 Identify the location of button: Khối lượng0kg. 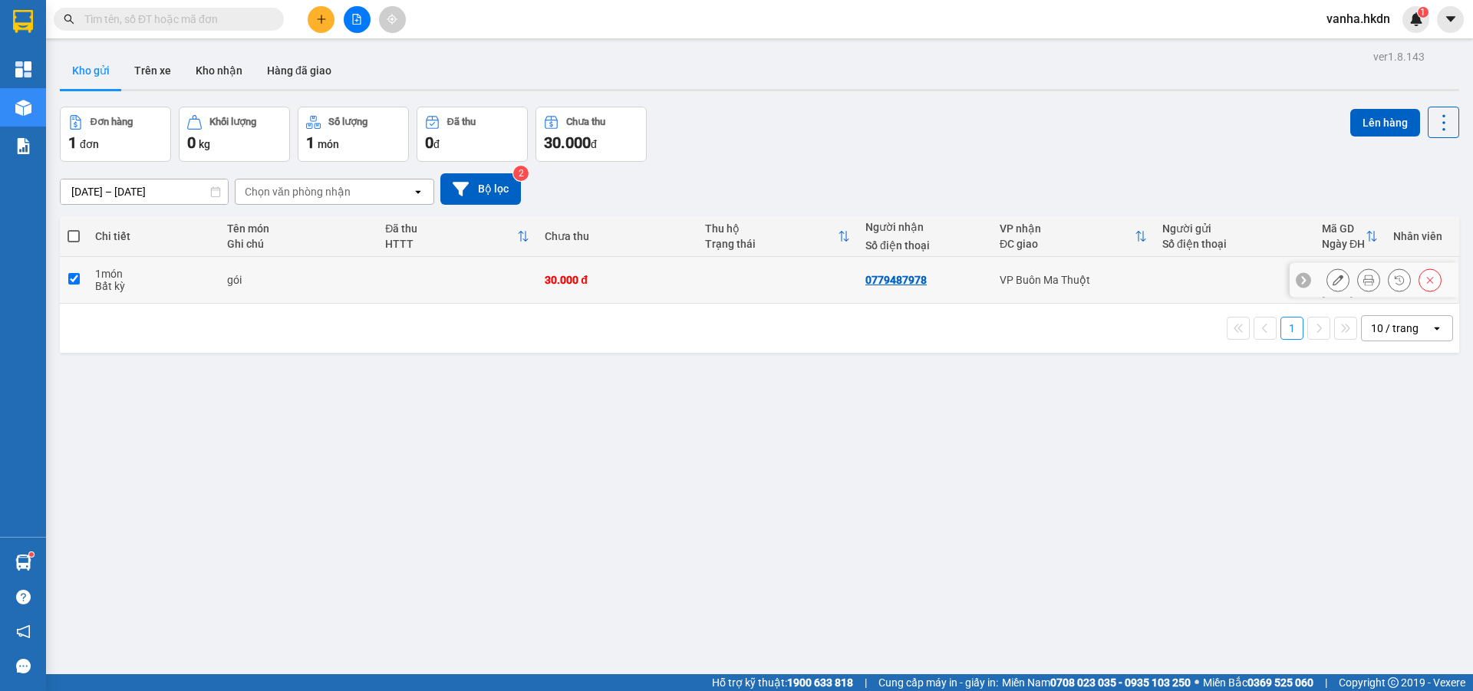
(234, 134).